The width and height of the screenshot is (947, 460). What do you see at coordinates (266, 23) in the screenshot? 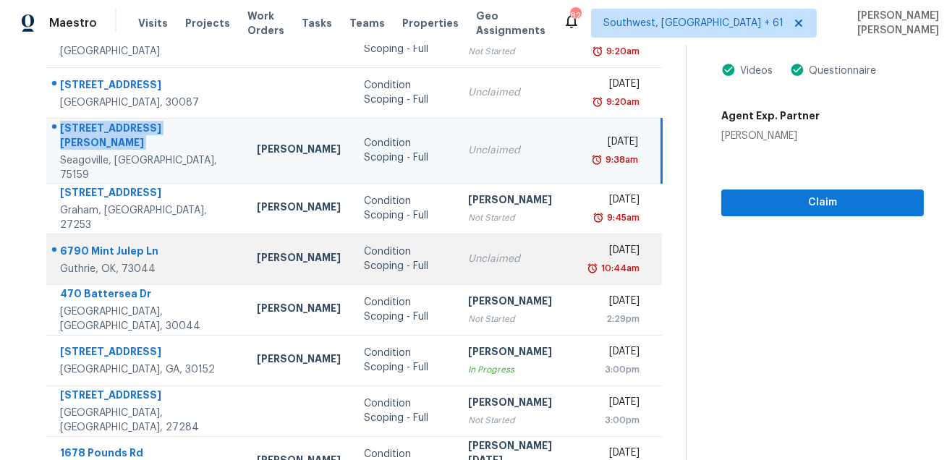
I see `span: Work Orders` at bounding box center [266, 23].